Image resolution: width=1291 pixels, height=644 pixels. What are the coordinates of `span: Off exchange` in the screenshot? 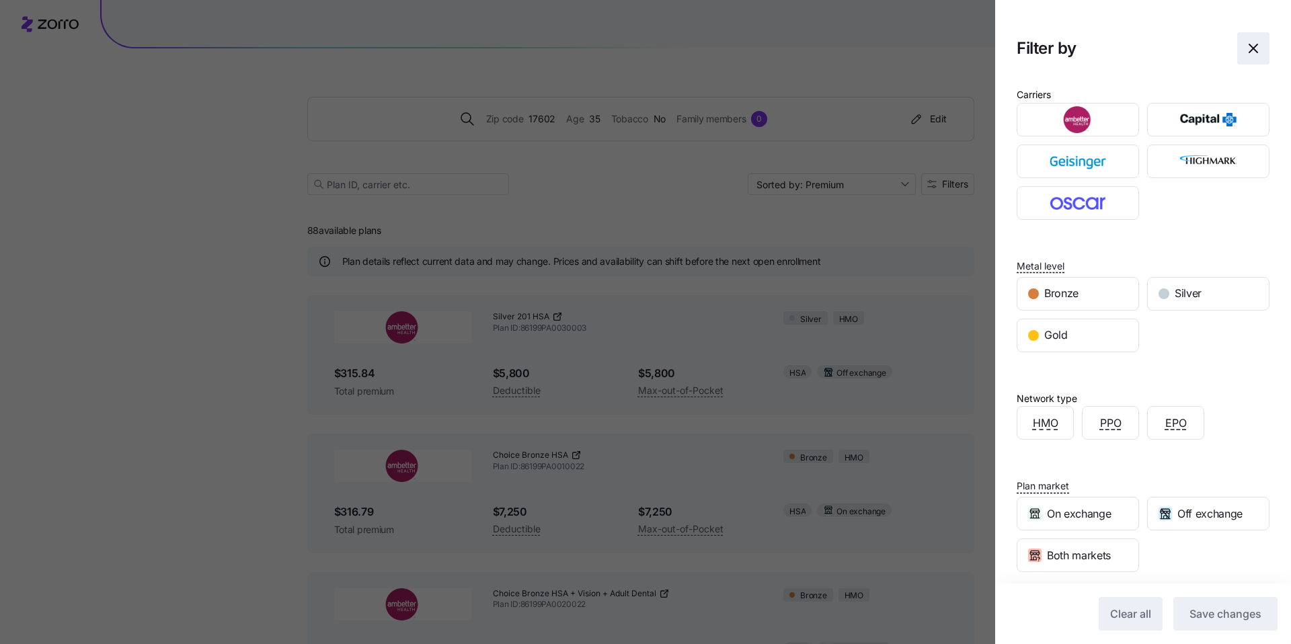 It's located at (1210, 514).